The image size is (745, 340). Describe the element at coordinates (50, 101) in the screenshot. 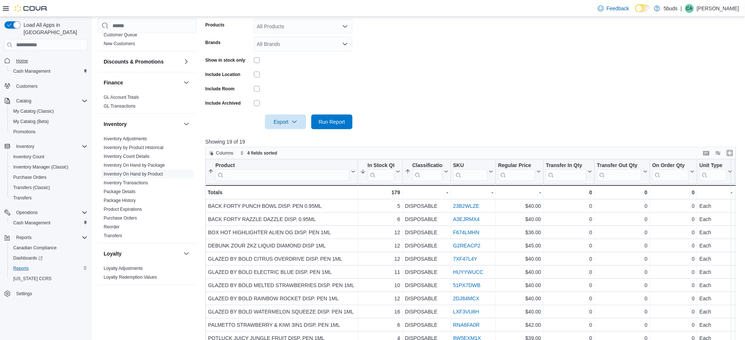

I see `span: Catalog` at that location.